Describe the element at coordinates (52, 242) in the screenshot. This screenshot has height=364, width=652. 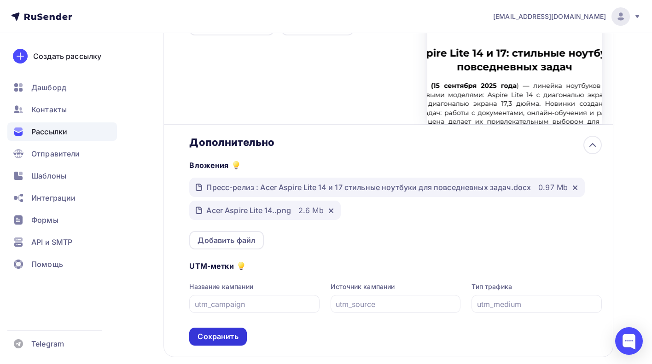
I see `span: API и SMTP` at that location.